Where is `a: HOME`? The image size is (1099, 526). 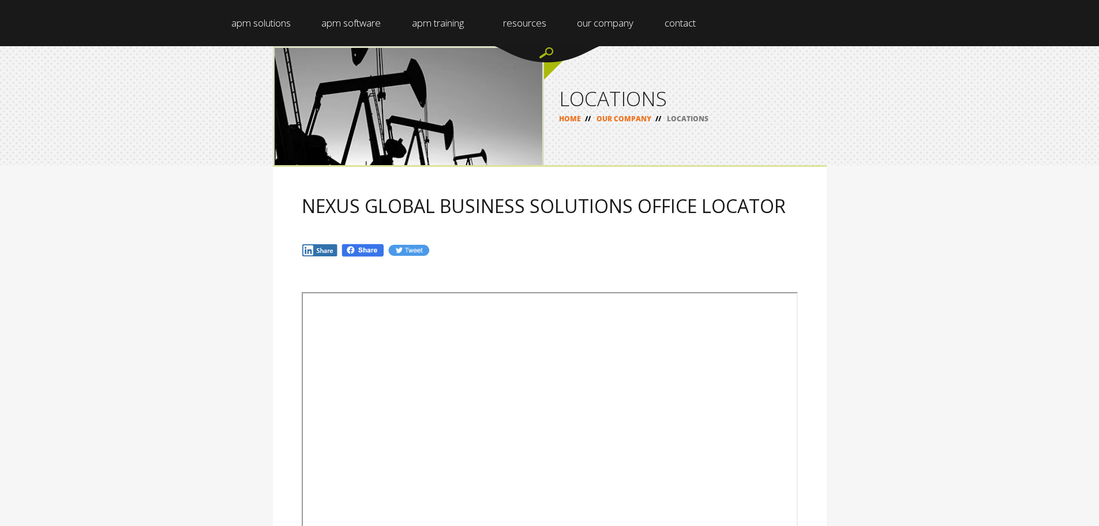
a: HOME is located at coordinates (570, 118).